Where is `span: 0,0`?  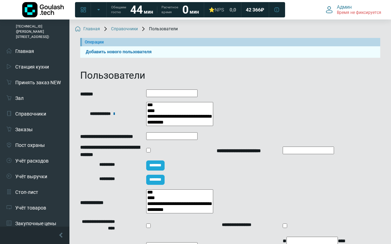 span: 0,0 is located at coordinates (233, 10).